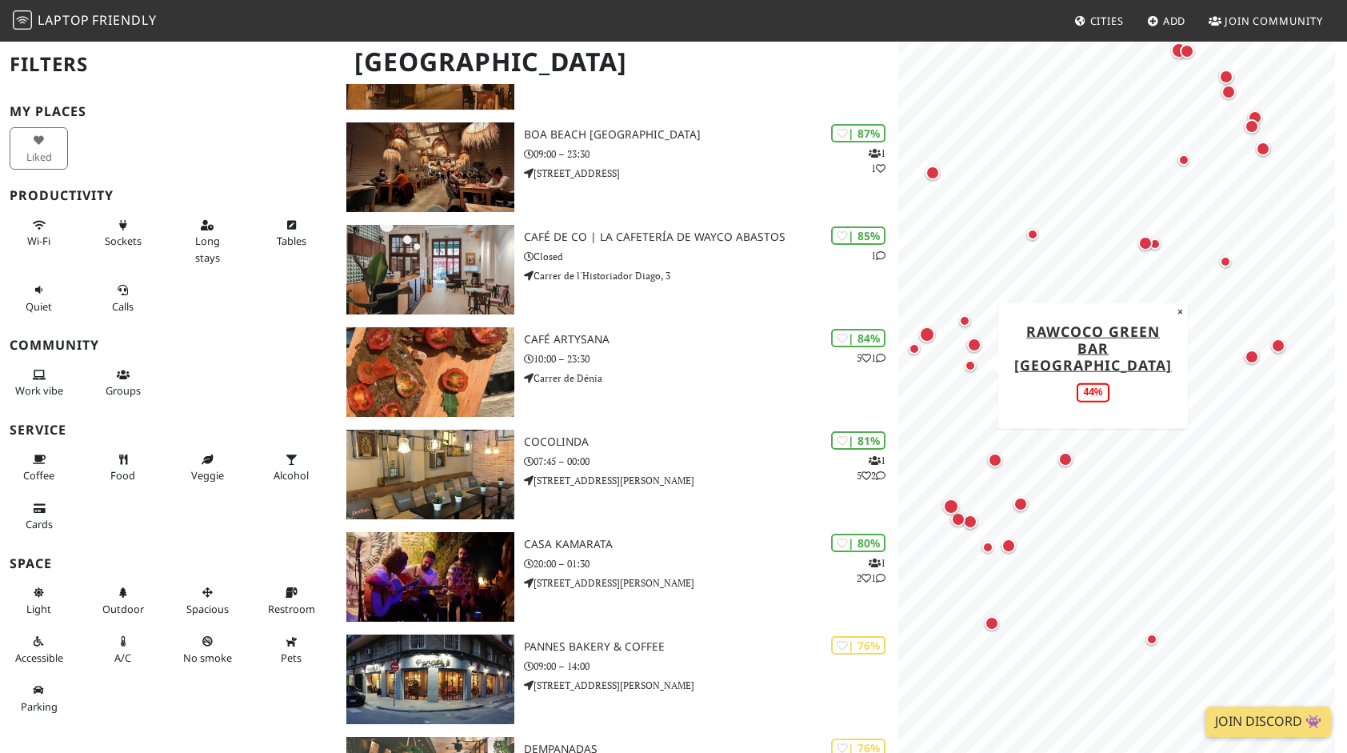  What do you see at coordinates (711, 358) in the screenshot?
I see `p: 10:00 – 23:30` at bounding box center [711, 358].